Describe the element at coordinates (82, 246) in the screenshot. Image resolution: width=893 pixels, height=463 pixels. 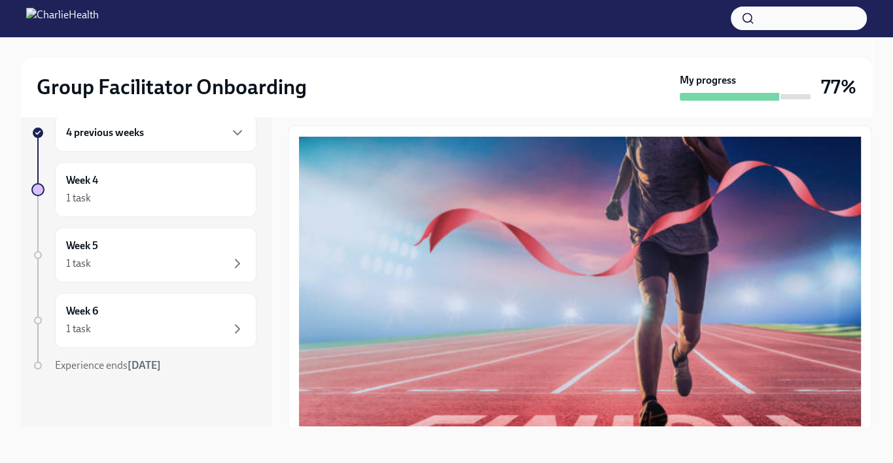
I see `h6: Week 5` at that location.